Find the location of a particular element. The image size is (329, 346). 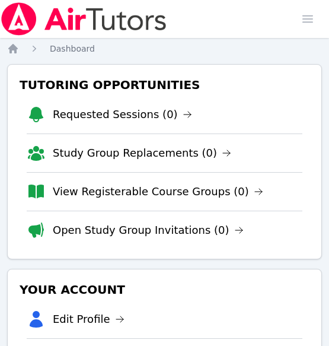

a: Dashboard is located at coordinates (72, 49).